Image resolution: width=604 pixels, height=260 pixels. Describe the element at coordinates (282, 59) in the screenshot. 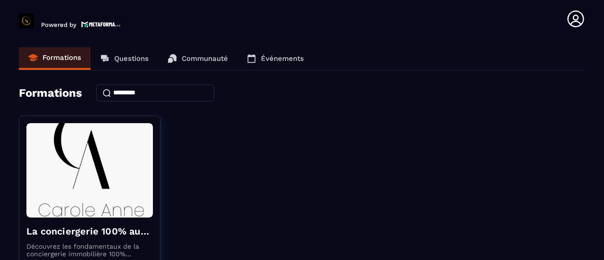

I see `p: Événements` at that location.